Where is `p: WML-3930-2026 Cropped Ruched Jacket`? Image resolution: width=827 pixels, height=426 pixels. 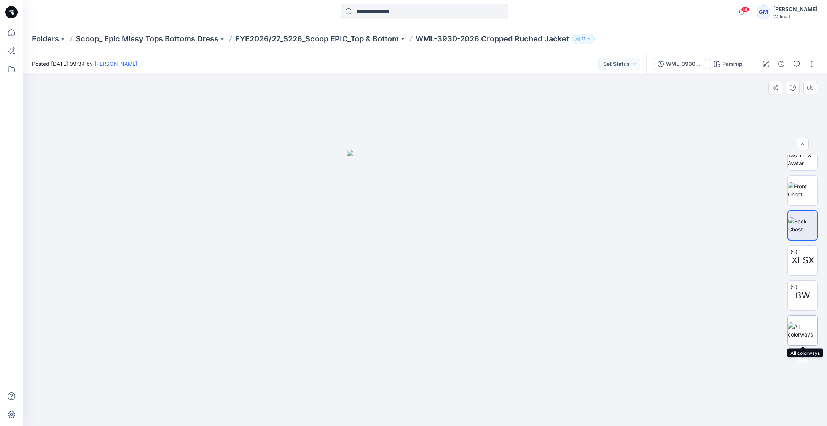
p: WML-3930-2026 Cropped Ruched Jacket is located at coordinates (492, 39).